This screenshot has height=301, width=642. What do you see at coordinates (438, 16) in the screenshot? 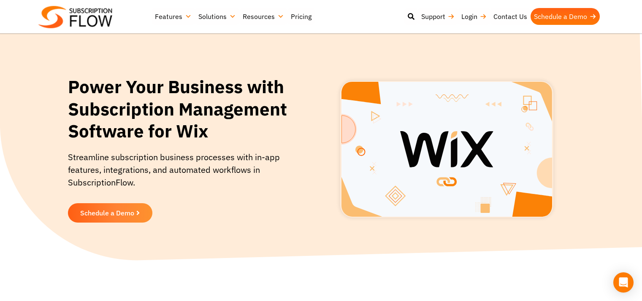
I see `a: Support` at bounding box center [438, 16].